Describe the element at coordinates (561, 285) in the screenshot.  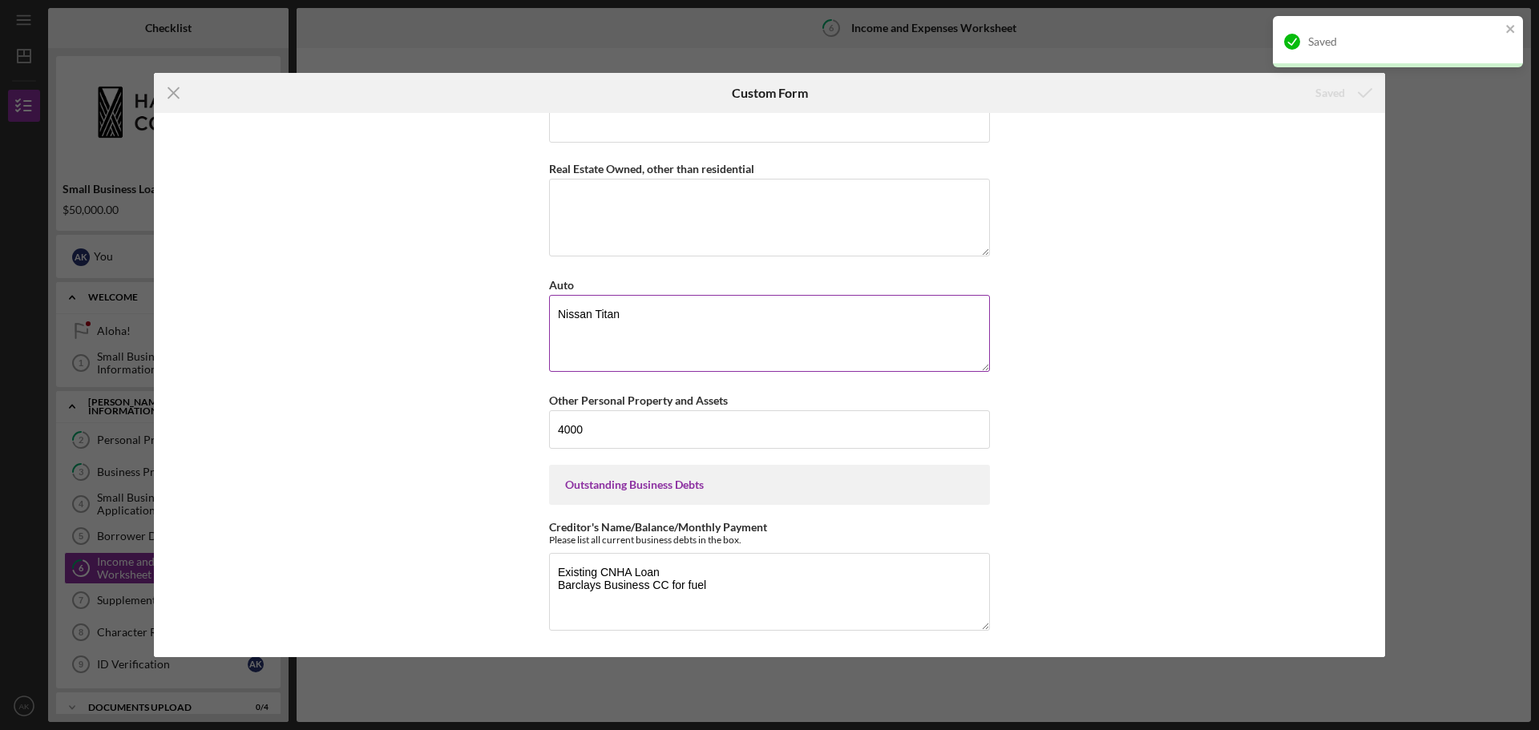
I see `label: Auto` at that location.